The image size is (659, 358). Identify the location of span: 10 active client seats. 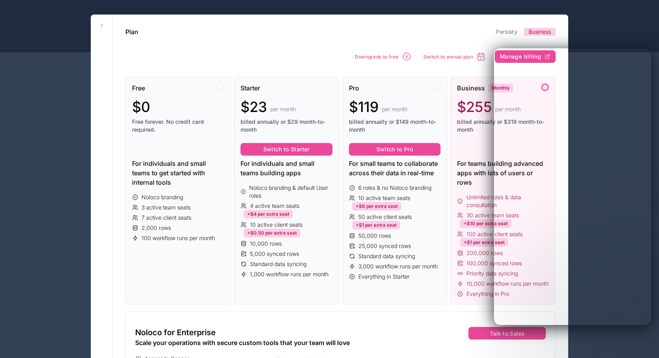
(276, 225).